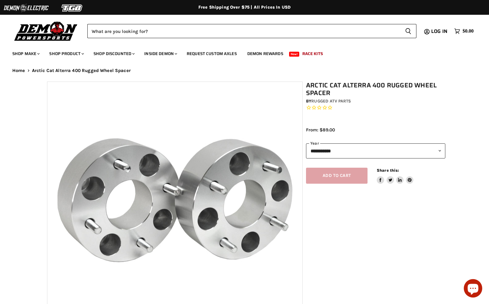  I want to click on button: Search, so click(408, 31).